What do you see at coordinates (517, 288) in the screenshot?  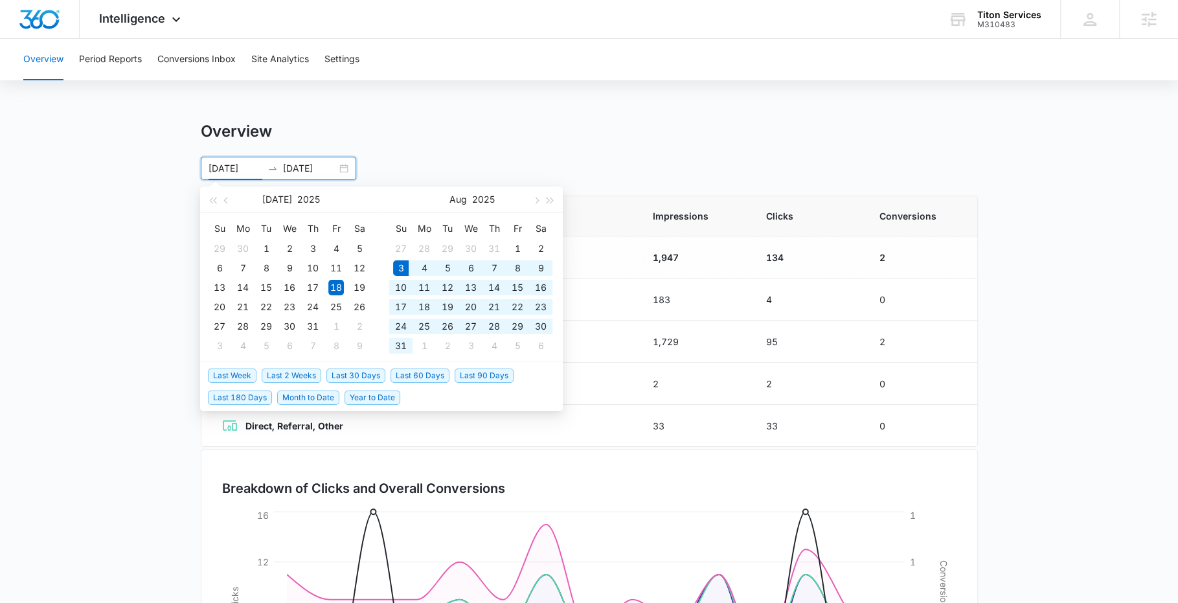 I see `td: 2025-08-15` at bounding box center [517, 288].